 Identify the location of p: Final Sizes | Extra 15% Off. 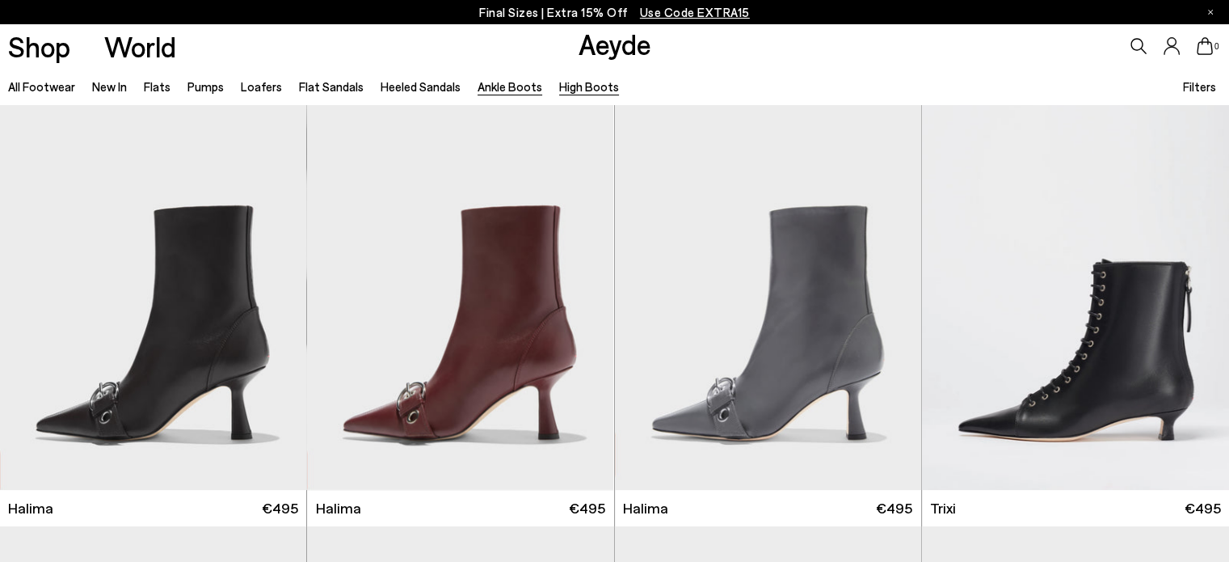
(614, 12).